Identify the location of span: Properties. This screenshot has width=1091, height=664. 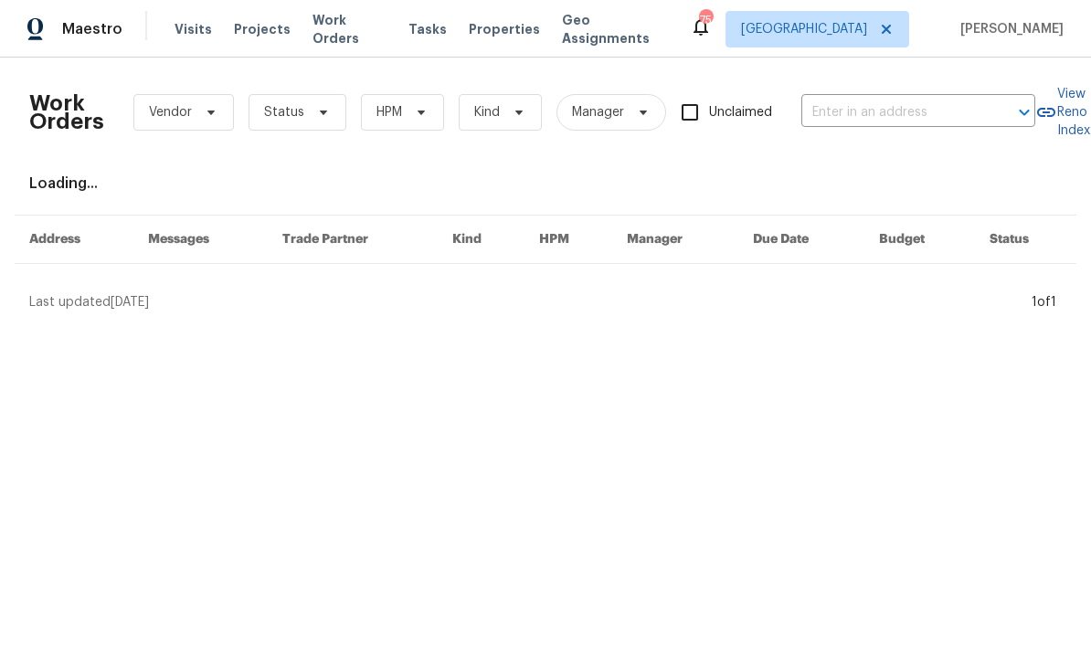
(504, 29).